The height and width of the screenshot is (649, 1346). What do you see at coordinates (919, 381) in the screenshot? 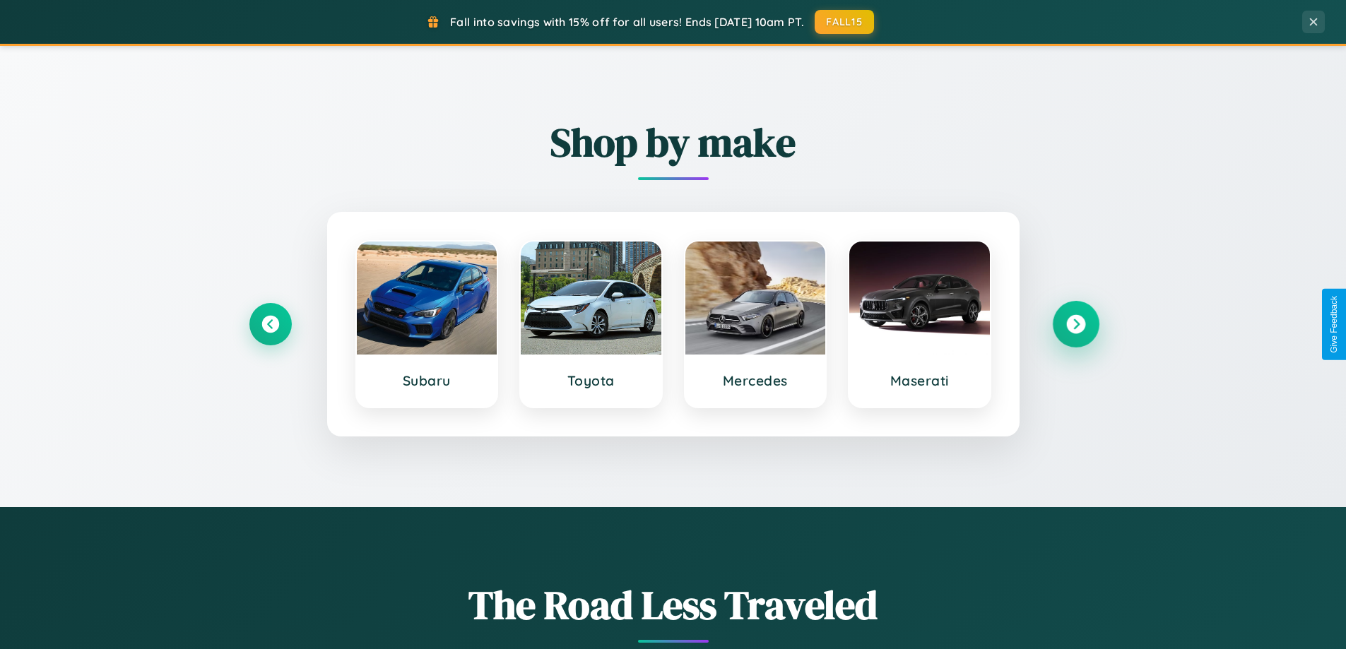
I see `h3: Maserati` at bounding box center [919, 381].